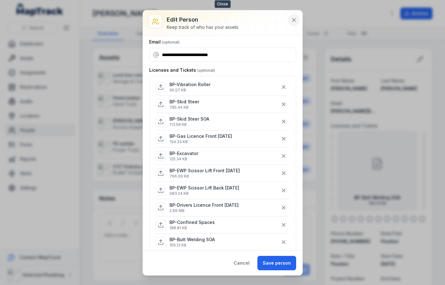 The width and height of the screenshot is (445, 285). Describe the element at coordinates (277, 263) in the screenshot. I see `button: Save person` at that location.